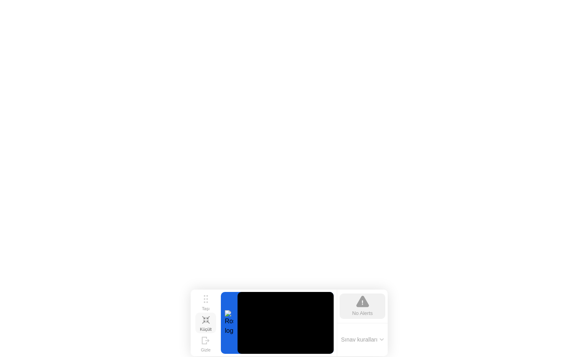 This screenshot has height=357, width=572. Describe the element at coordinates (206, 309) in the screenshot. I see `div: Taşı` at that location.